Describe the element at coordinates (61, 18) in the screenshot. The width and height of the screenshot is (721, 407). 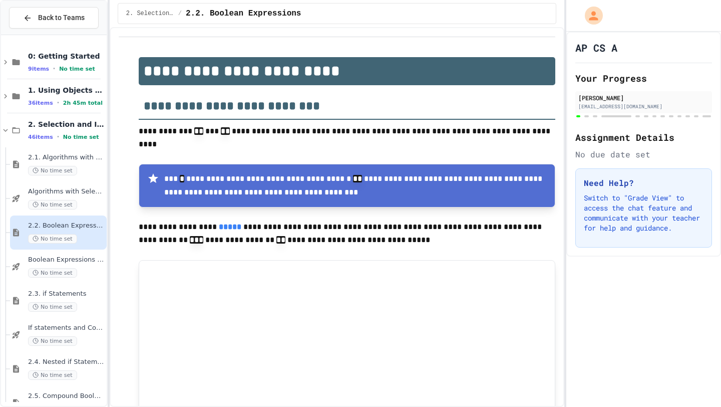
I see `span: Back to Teams` at that location.